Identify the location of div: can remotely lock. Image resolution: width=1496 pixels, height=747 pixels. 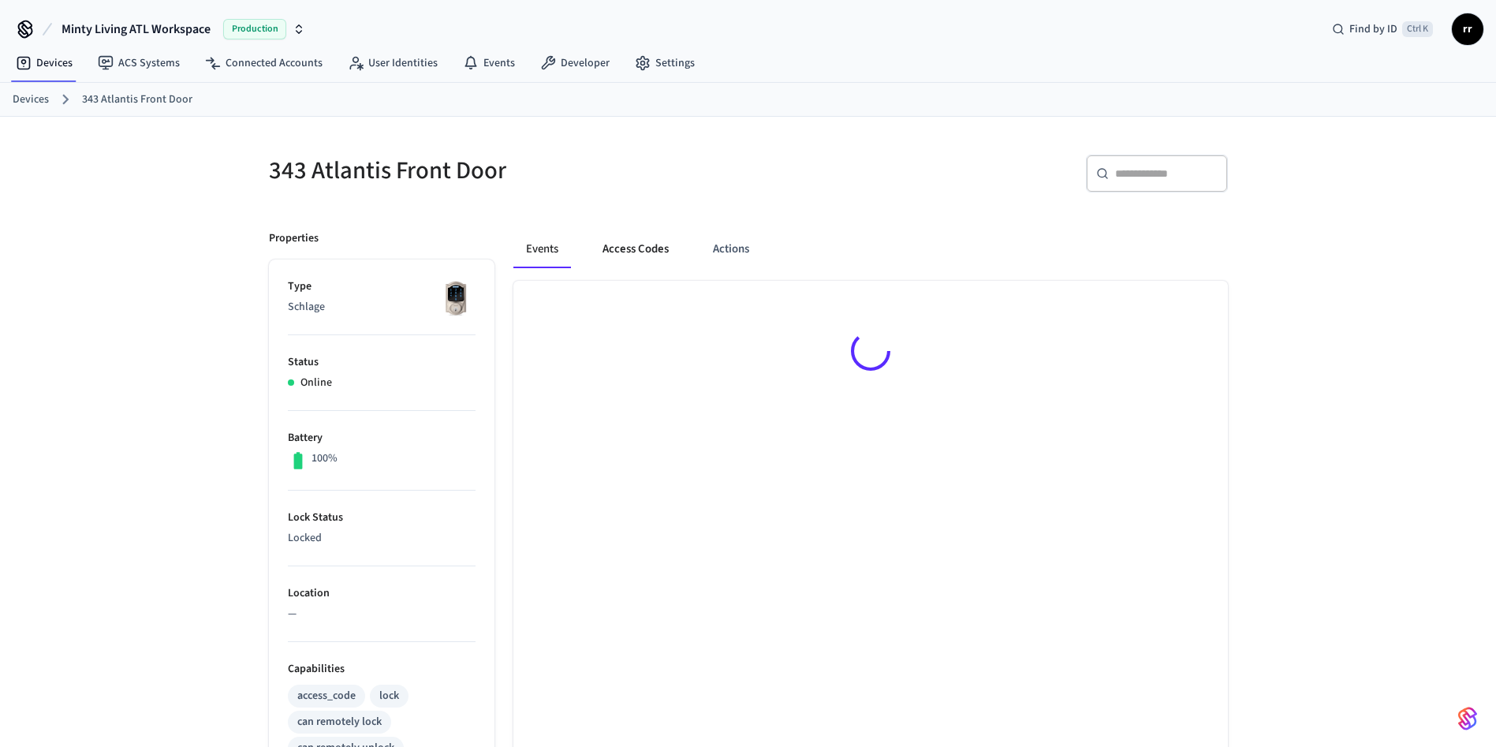
(339, 722).